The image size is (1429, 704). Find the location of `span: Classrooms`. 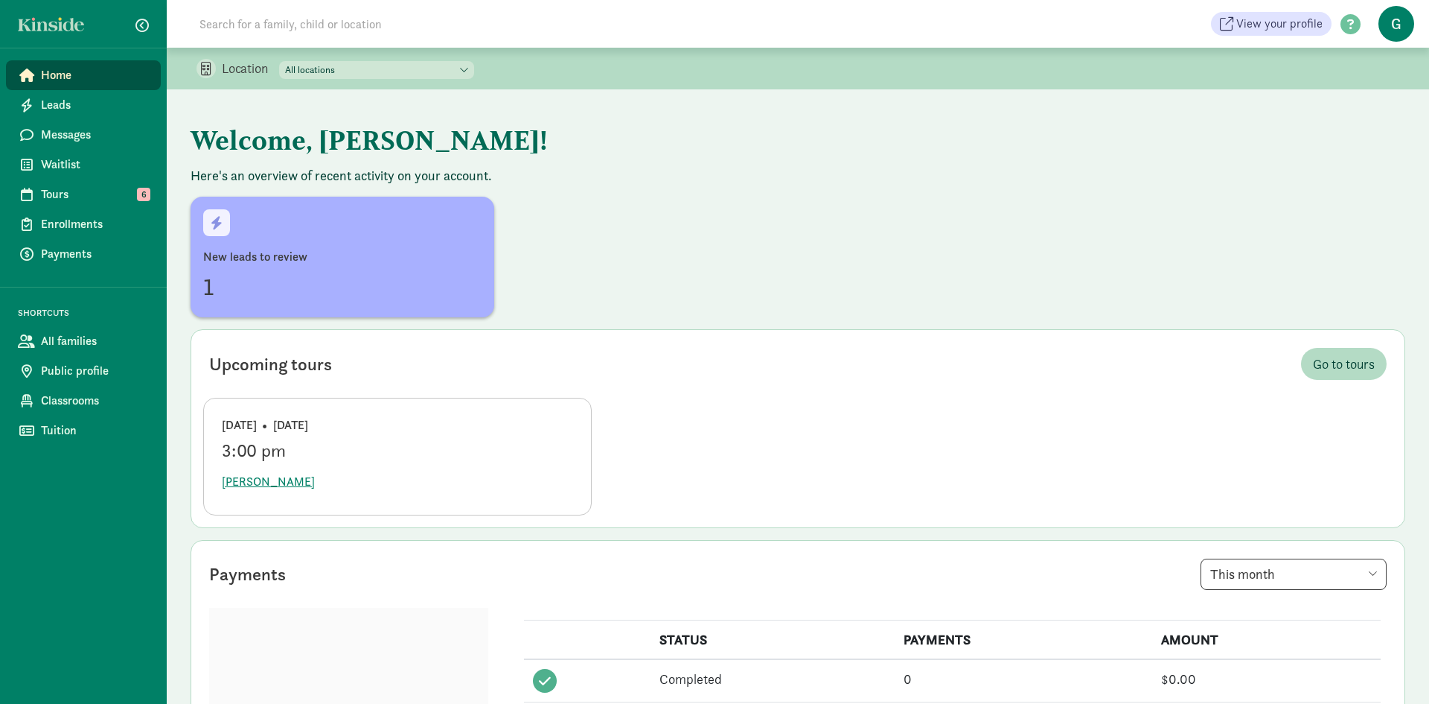

span: Classrooms is located at coordinates (95, 401).